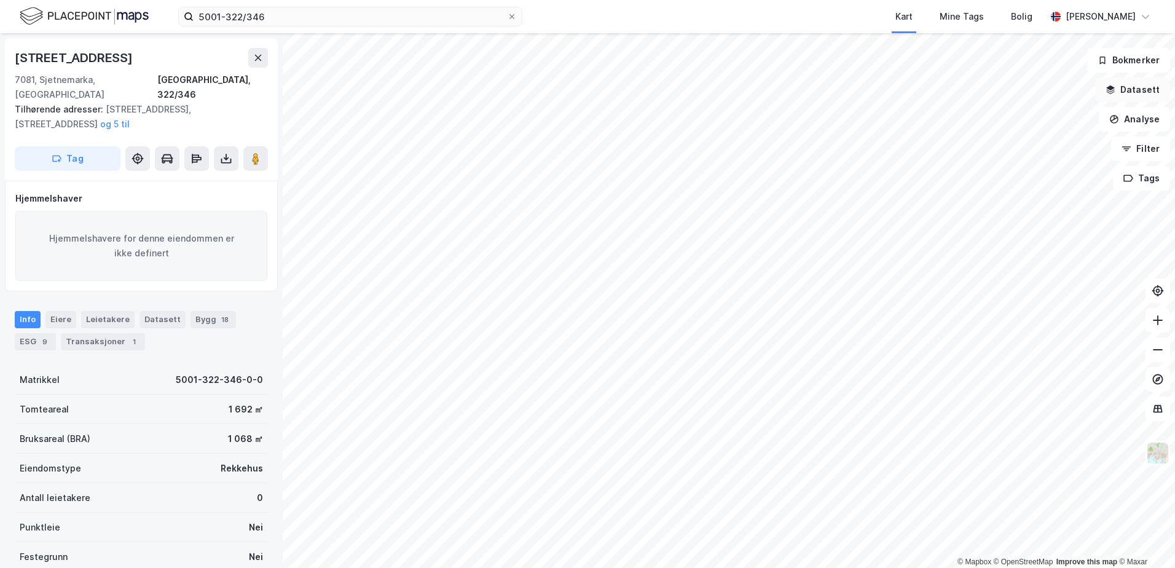  I want to click on a: Mapbox, so click(974, 562).